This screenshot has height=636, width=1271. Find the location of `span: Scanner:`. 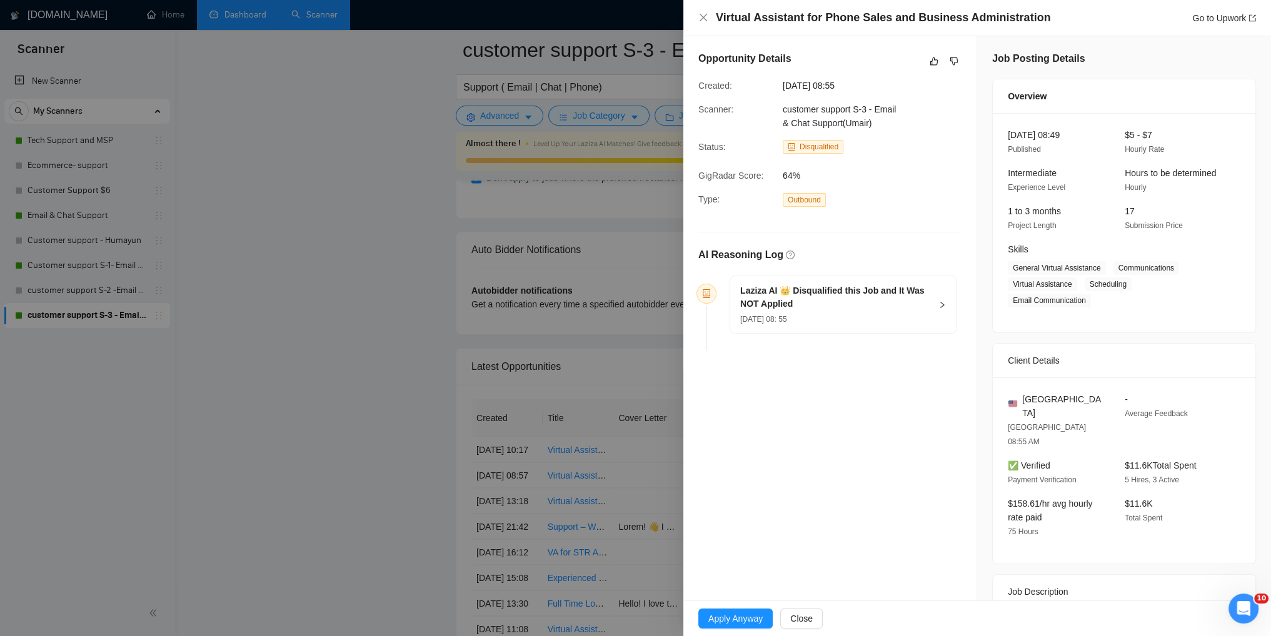

span: Scanner: is located at coordinates (716, 109).